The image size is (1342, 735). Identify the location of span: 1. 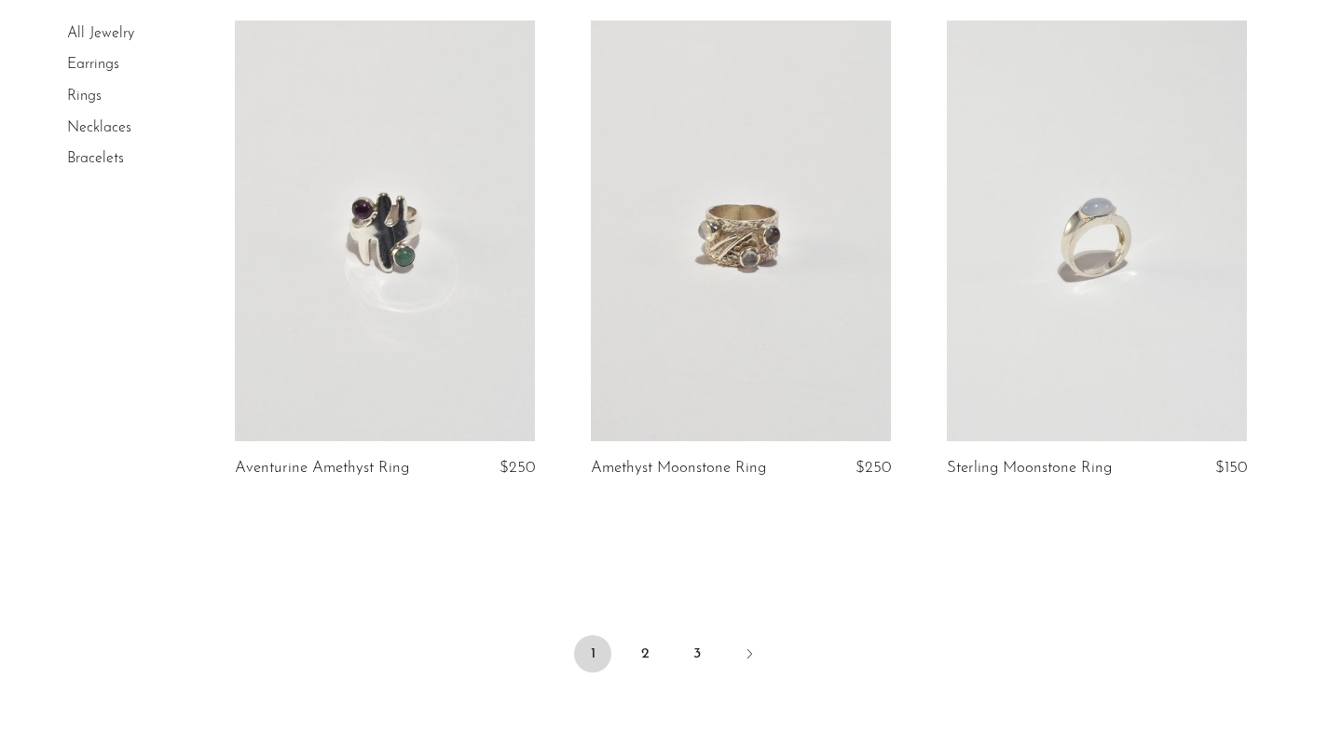
(593, 654).